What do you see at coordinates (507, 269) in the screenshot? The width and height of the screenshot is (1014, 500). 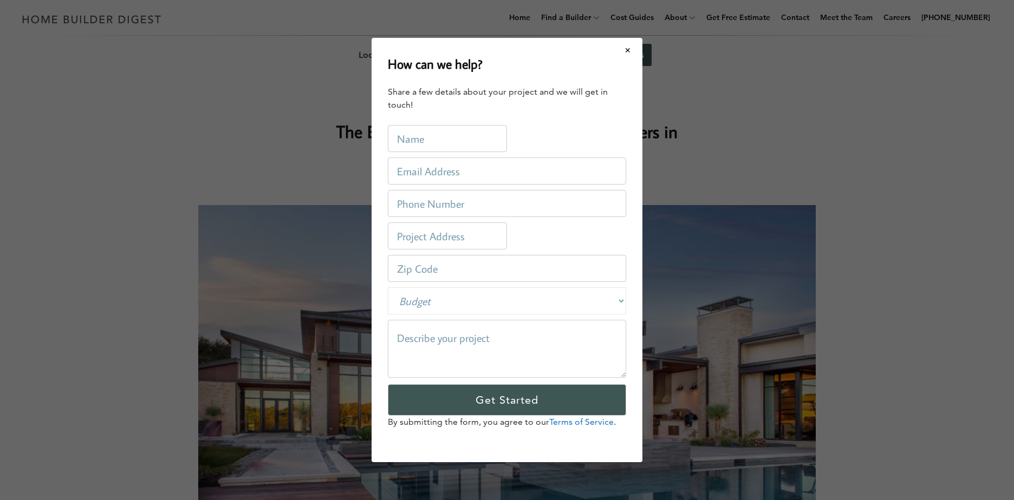 I see `input: Zip Code` at bounding box center [507, 269].